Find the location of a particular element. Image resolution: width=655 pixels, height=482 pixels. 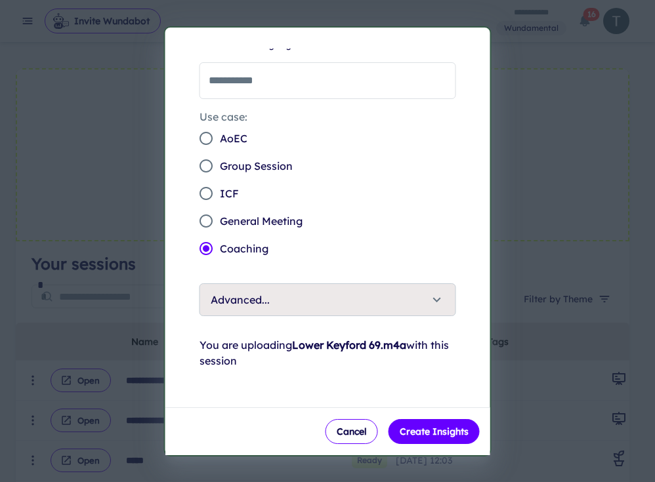

span: Coaching is located at coordinates (244, 249).